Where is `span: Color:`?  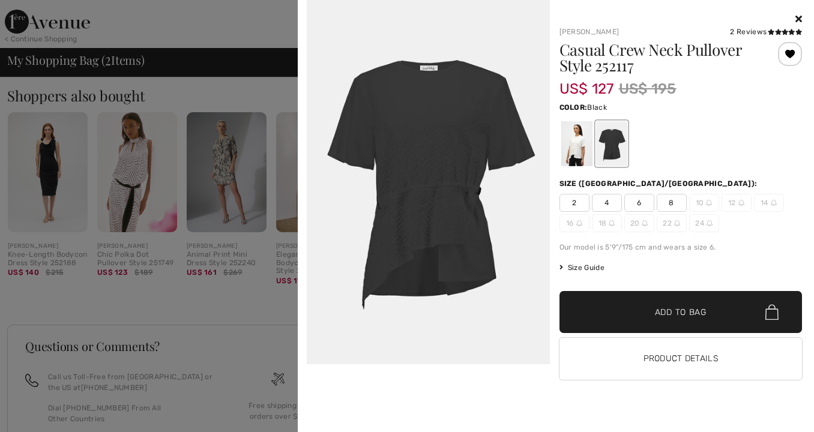 span: Color: is located at coordinates (574, 108).